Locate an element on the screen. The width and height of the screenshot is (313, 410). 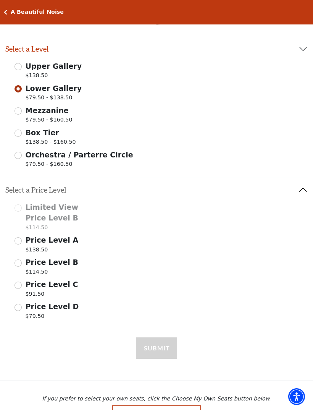
span: Price Level A is located at coordinates (52, 240).